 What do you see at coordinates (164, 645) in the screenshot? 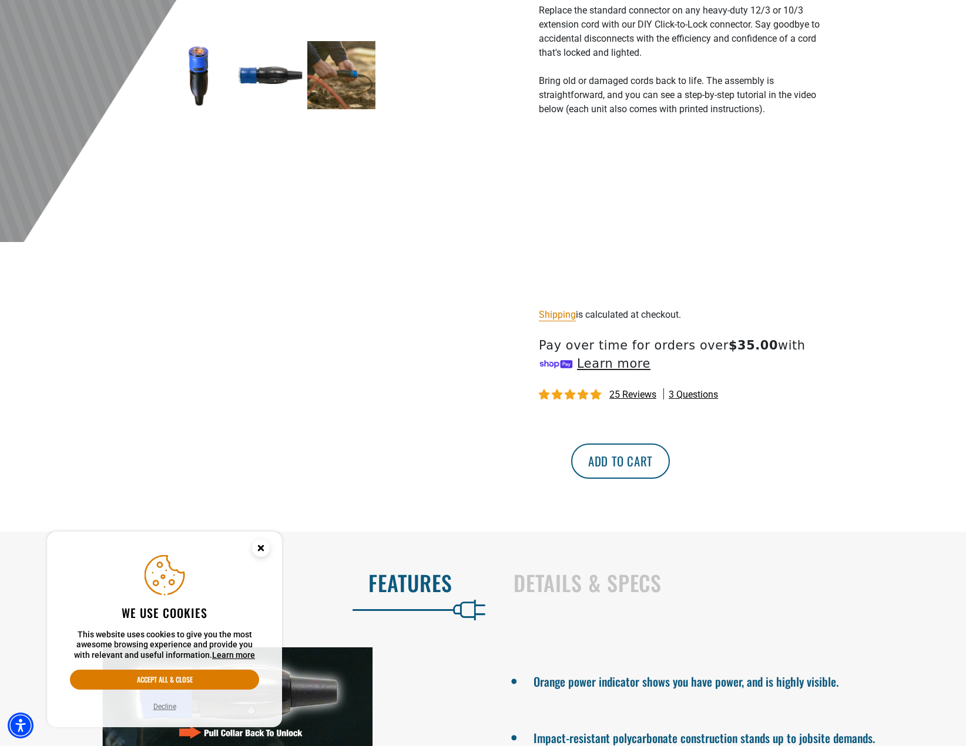
I see `p: This website uses cookies to give you the most awesome browsing experience and provide you with r...` at bounding box center [164, 645].